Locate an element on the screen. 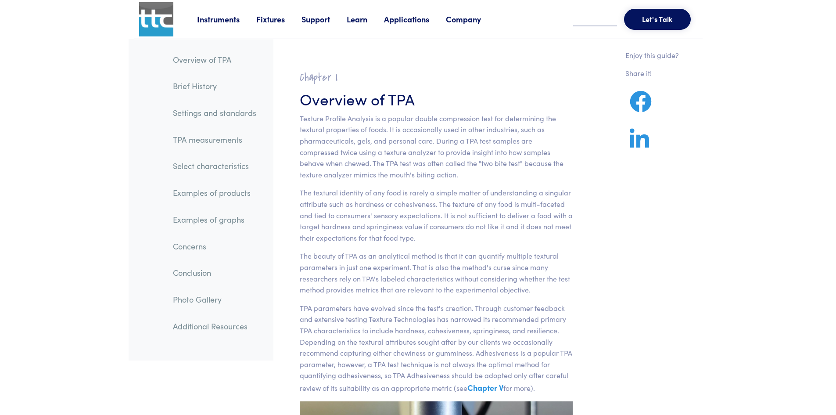 The height and width of the screenshot is (415, 836). p: The textural identity of any food is rarely a simple matter of understanding a singular attribute... is located at coordinates (436, 215).